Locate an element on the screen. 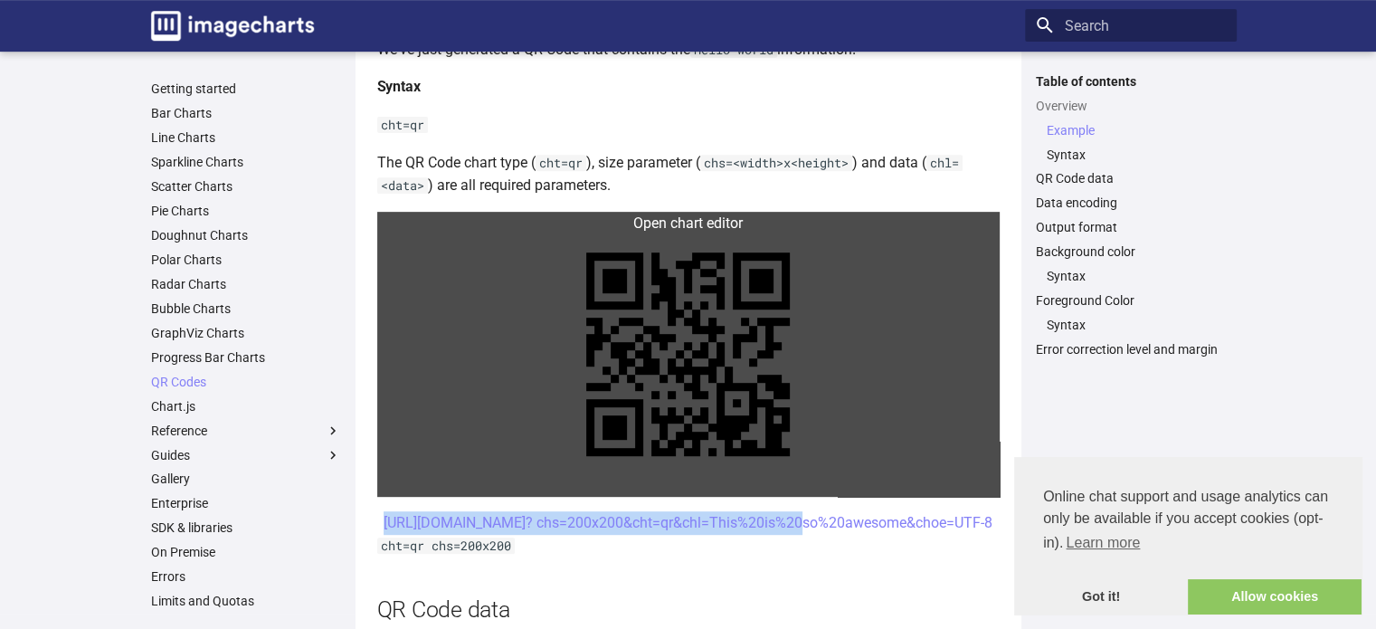 The width and height of the screenshot is (1376, 629). div: cookieconsent is located at coordinates (1188, 536).